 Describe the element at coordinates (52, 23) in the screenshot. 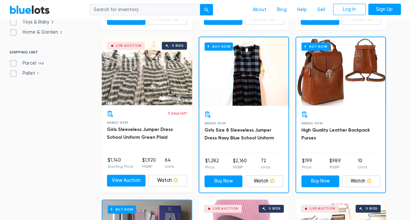

I see `span: 3` at that location.